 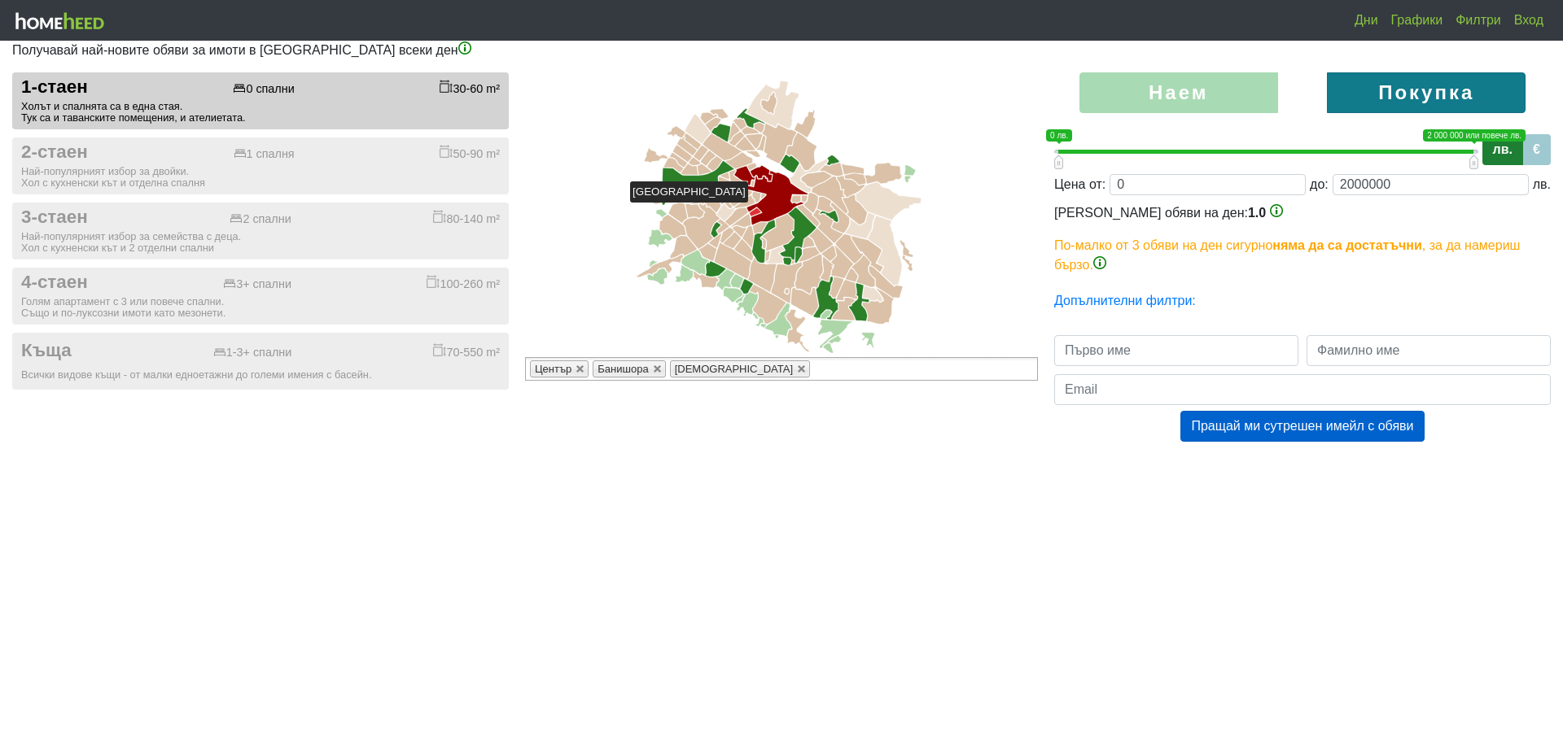 I want to click on p: По-малко от 3 обяви на ден сигурно , за да намериш бързо., so click(x=1302, y=256).